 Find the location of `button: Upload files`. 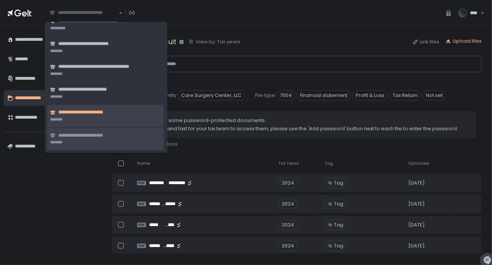

button: Upload files is located at coordinates (463, 41).